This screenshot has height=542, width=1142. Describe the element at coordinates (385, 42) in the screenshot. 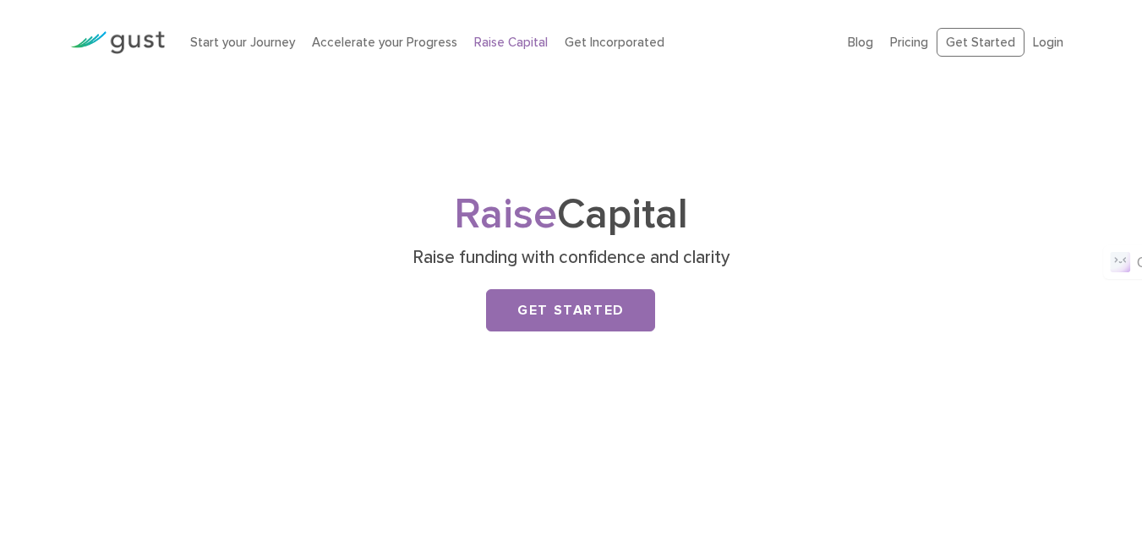

I see `a: Accelerate your Progress` at that location.